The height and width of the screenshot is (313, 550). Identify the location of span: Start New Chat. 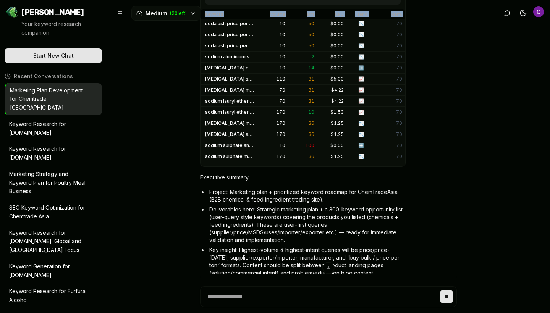
(54, 56).